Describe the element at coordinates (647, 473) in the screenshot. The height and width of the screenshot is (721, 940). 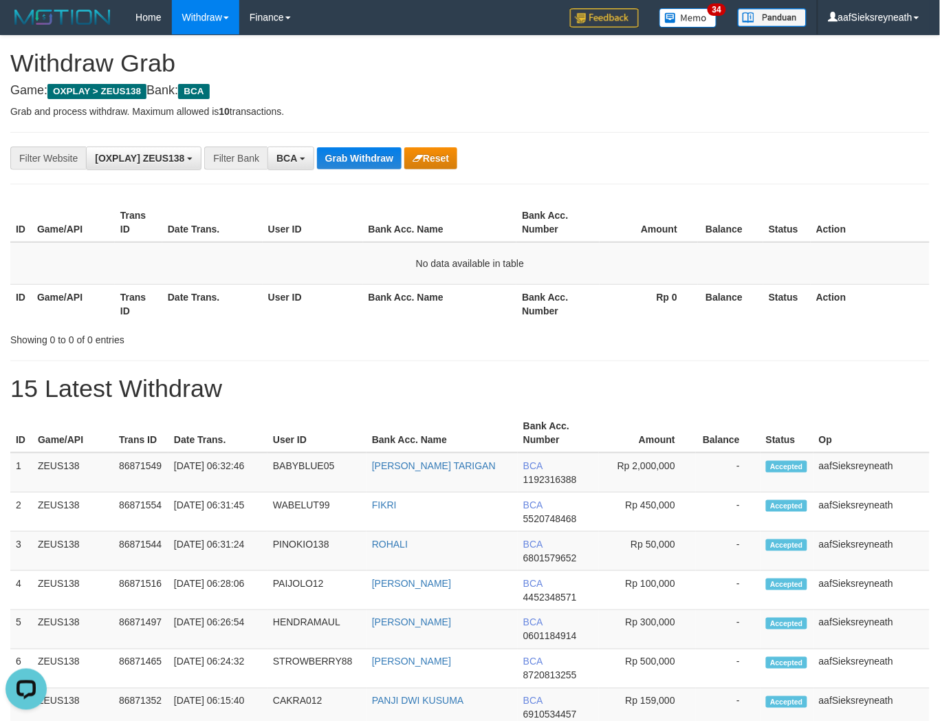
I see `td: Rp 2,000,000` at that location.